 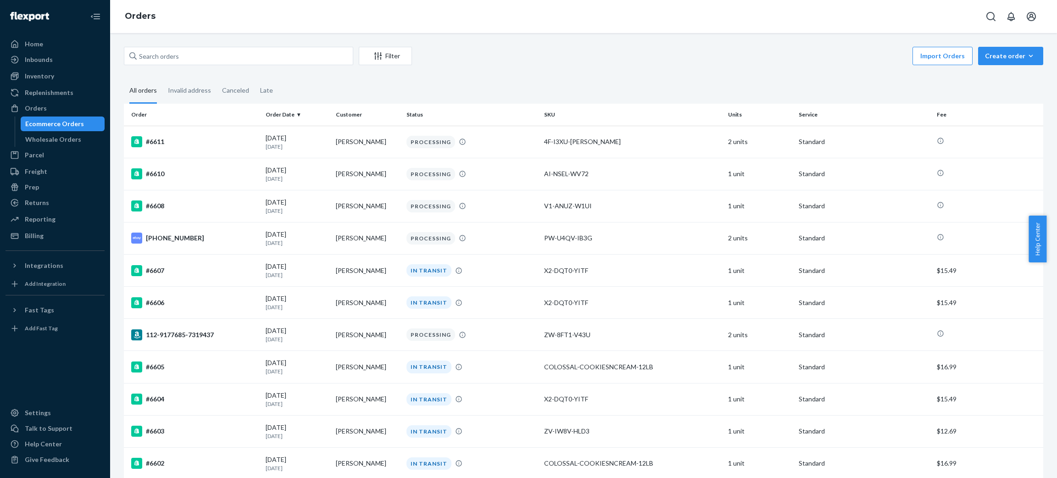 What do you see at coordinates (140, 17) in the screenshot?
I see `ol: breadcrumbs` at bounding box center [140, 17].